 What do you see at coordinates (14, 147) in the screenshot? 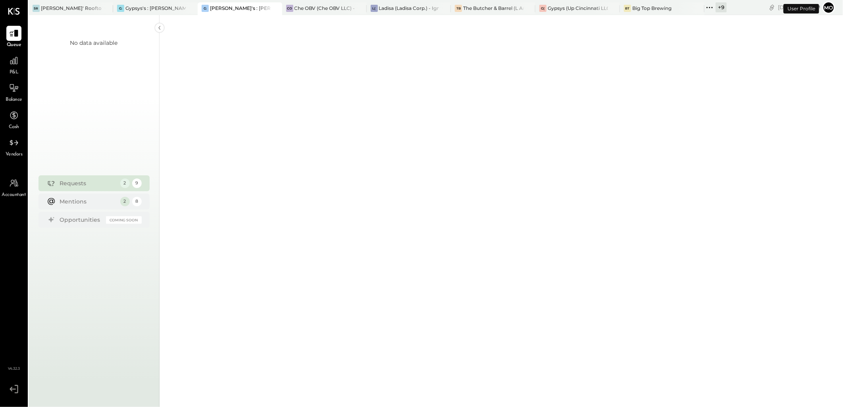
I see `a: Vendors` at bounding box center [14, 147].